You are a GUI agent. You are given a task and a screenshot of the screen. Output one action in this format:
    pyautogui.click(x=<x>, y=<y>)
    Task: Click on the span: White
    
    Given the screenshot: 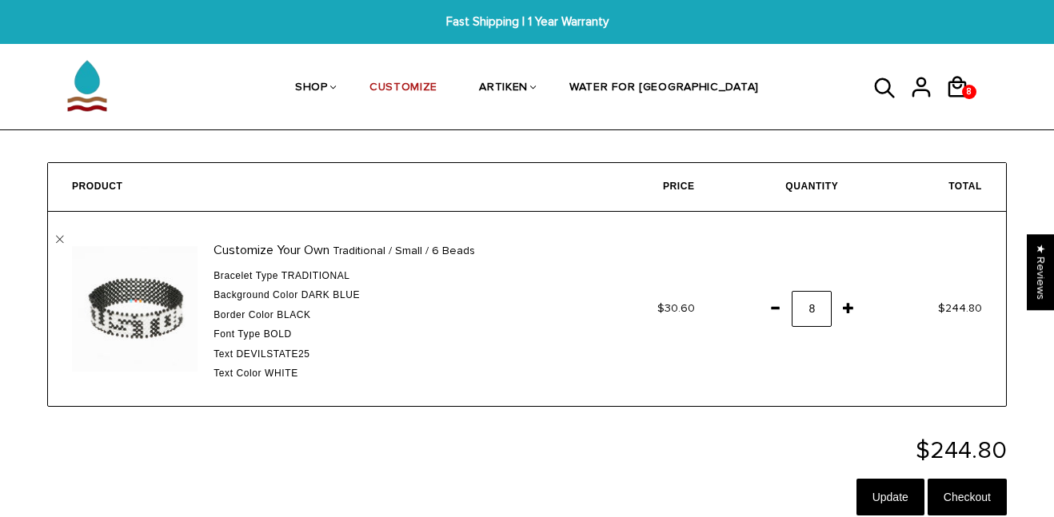 What is the action you would take?
    pyautogui.click(x=281, y=373)
    